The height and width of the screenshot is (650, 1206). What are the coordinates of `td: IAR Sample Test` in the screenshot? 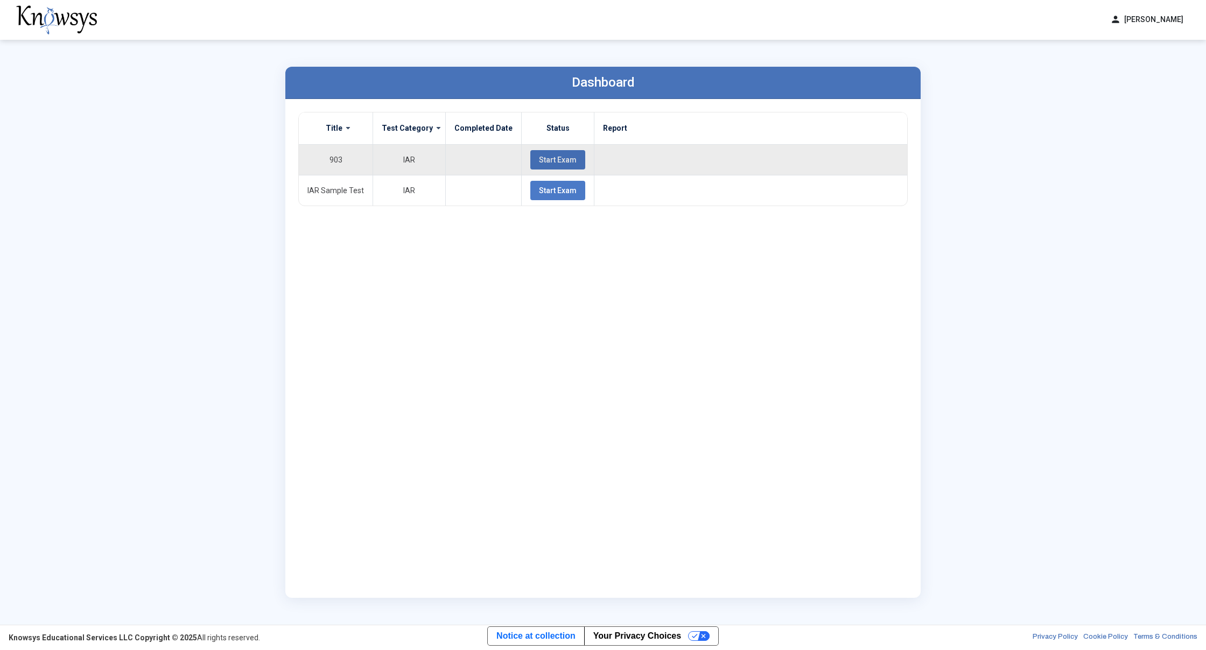 It's located at (336, 190).